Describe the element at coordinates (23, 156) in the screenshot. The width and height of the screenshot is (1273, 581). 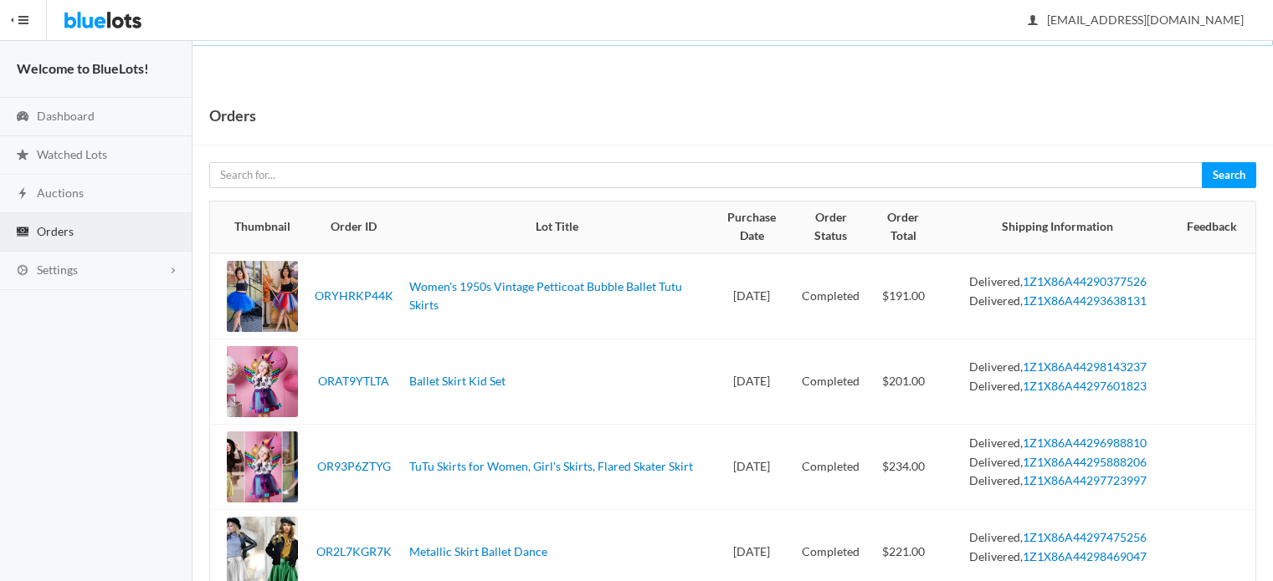
I see `ion-icon: star` at that location.